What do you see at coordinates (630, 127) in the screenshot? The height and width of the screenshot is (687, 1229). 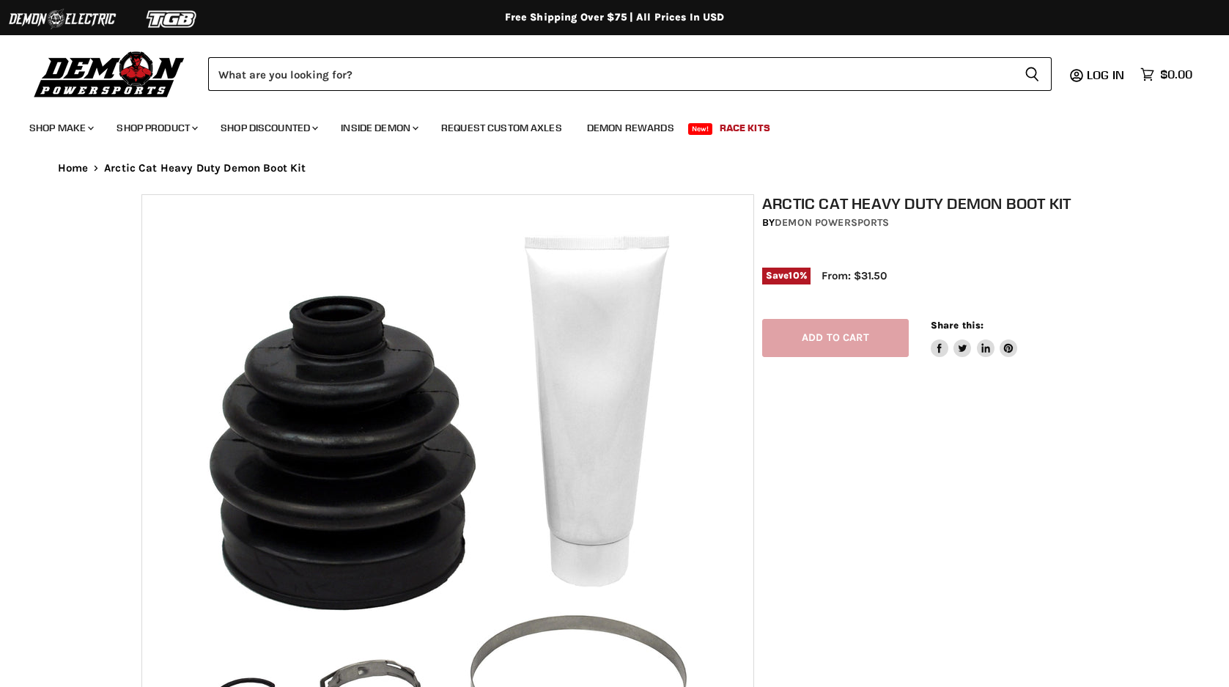 I see `a: Demon Rewards` at bounding box center [630, 127].